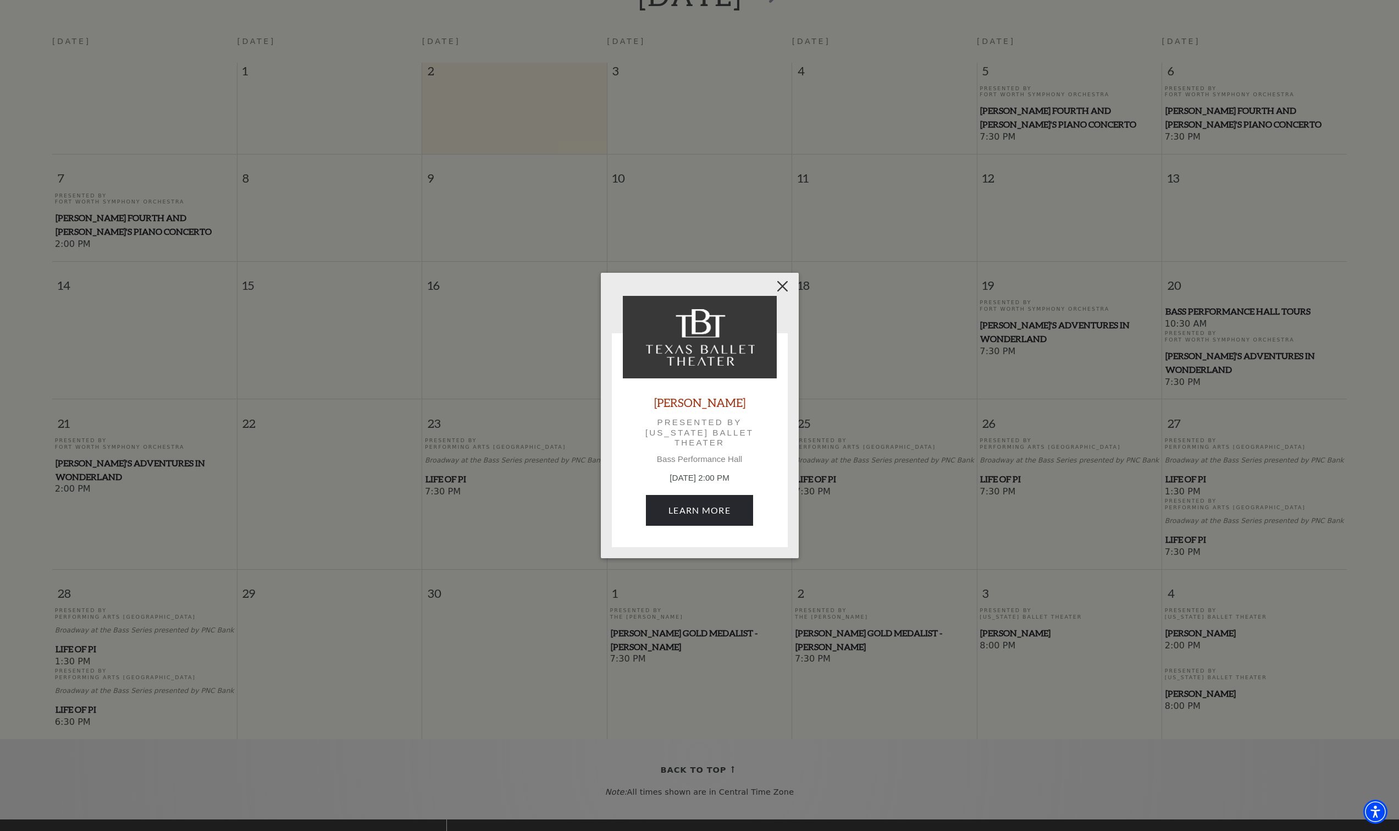  I want to click on img: Peter Pan, so click(700, 337).